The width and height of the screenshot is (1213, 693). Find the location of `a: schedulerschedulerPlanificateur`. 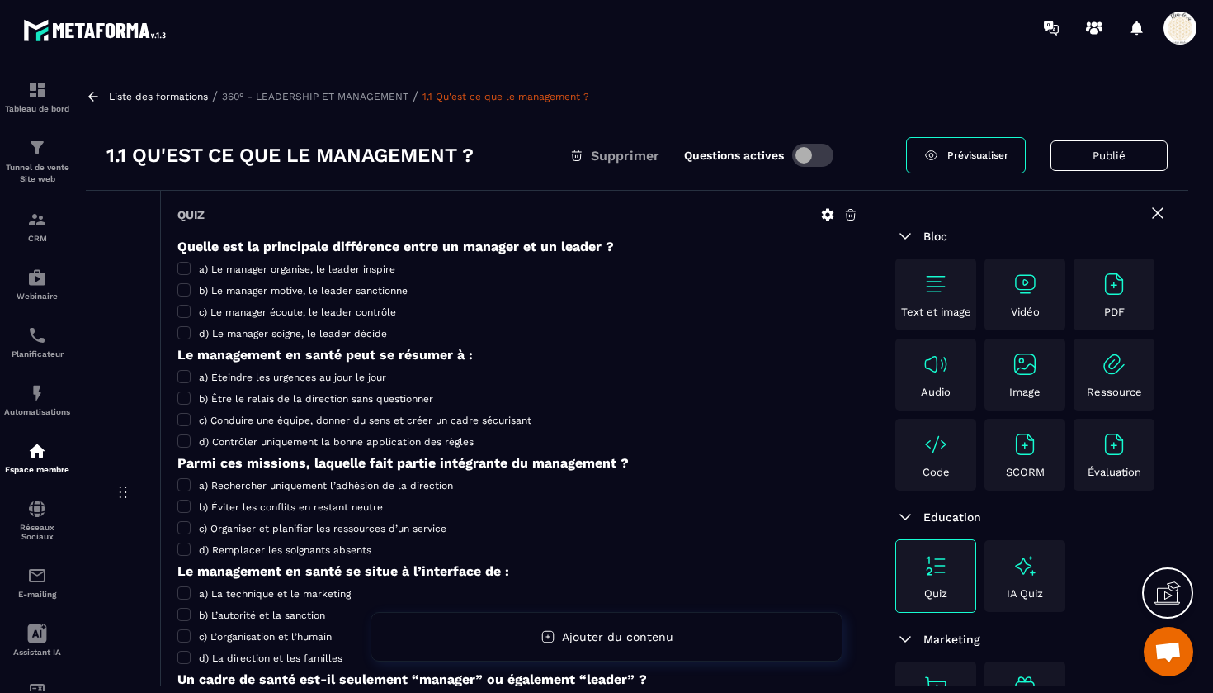

a: schedulerschedulerPlanificateur is located at coordinates (37, 342).